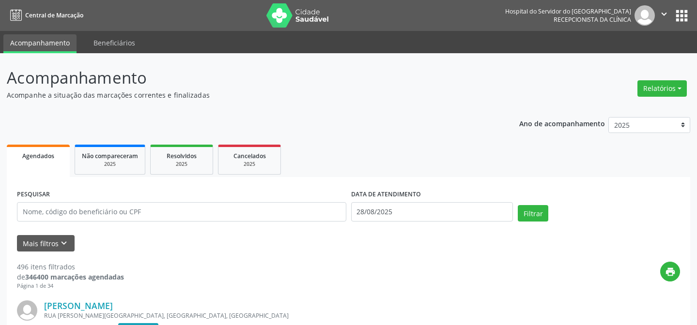  Describe the element at coordinates (562, 123) in the screenshot. I see `p: Ano de acompanhamento` at that location.